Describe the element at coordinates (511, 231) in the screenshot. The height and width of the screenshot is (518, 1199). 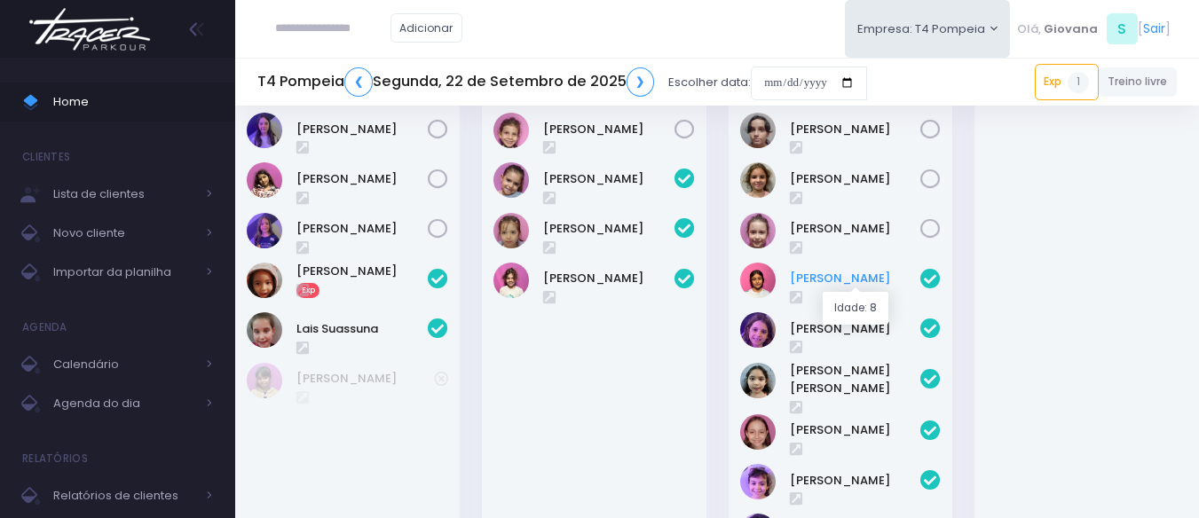
I see `img: Luísa Veludo Uchôa` at that location.